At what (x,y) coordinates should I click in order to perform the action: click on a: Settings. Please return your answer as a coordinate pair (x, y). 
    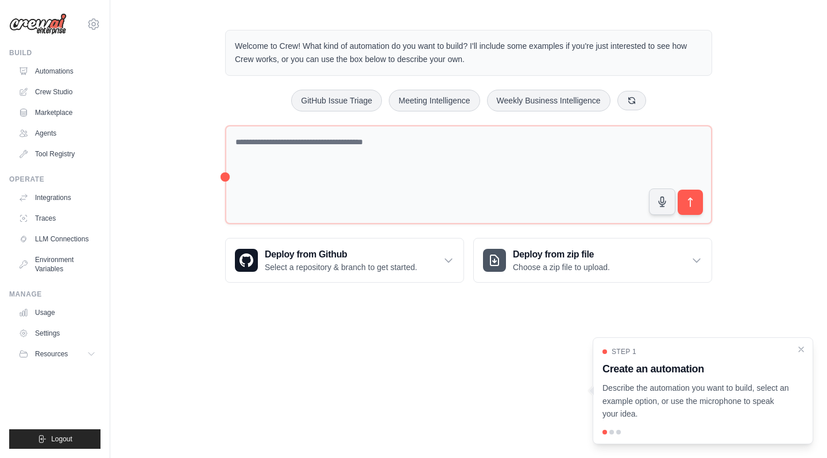
    Looking at the image, I should click on (57, 333).